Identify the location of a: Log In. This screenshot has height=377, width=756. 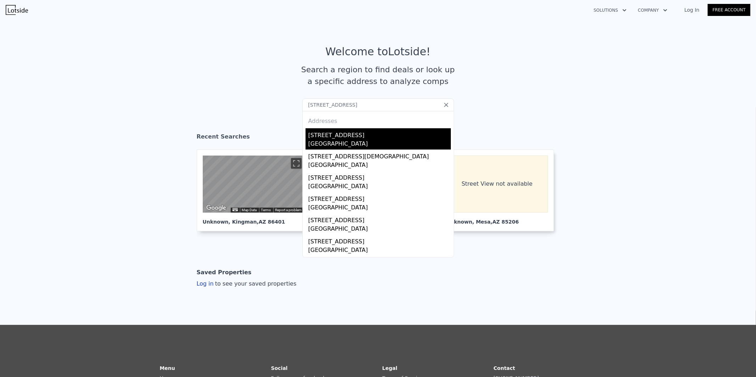
(692, 10).